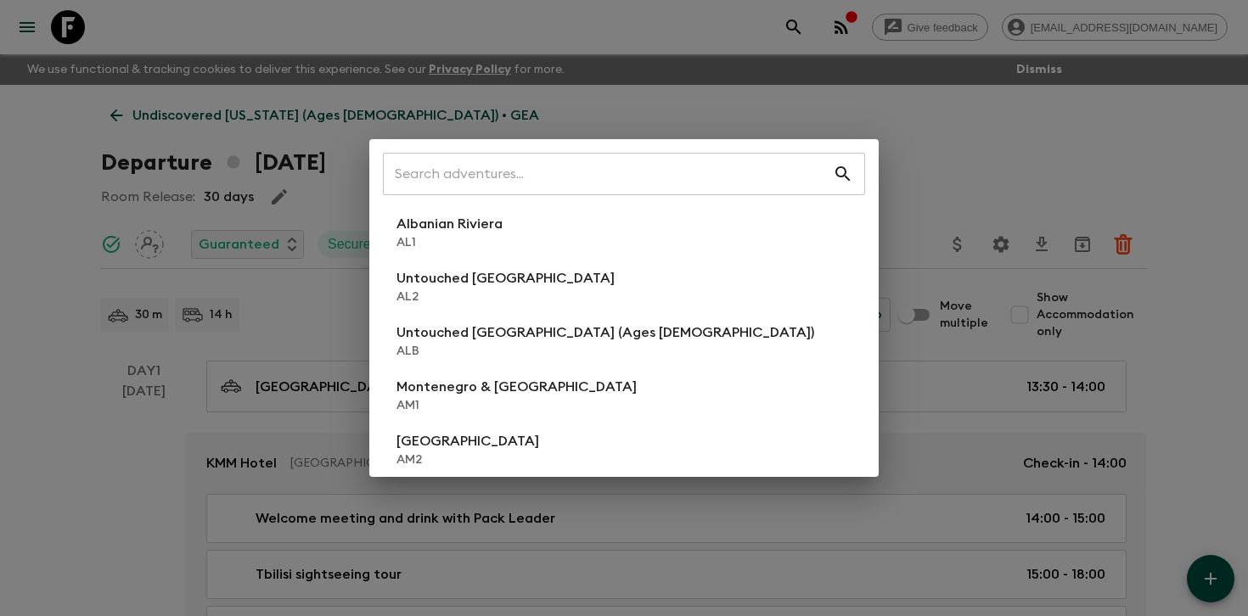  I want to click on p: ALB, so click(605, 351).